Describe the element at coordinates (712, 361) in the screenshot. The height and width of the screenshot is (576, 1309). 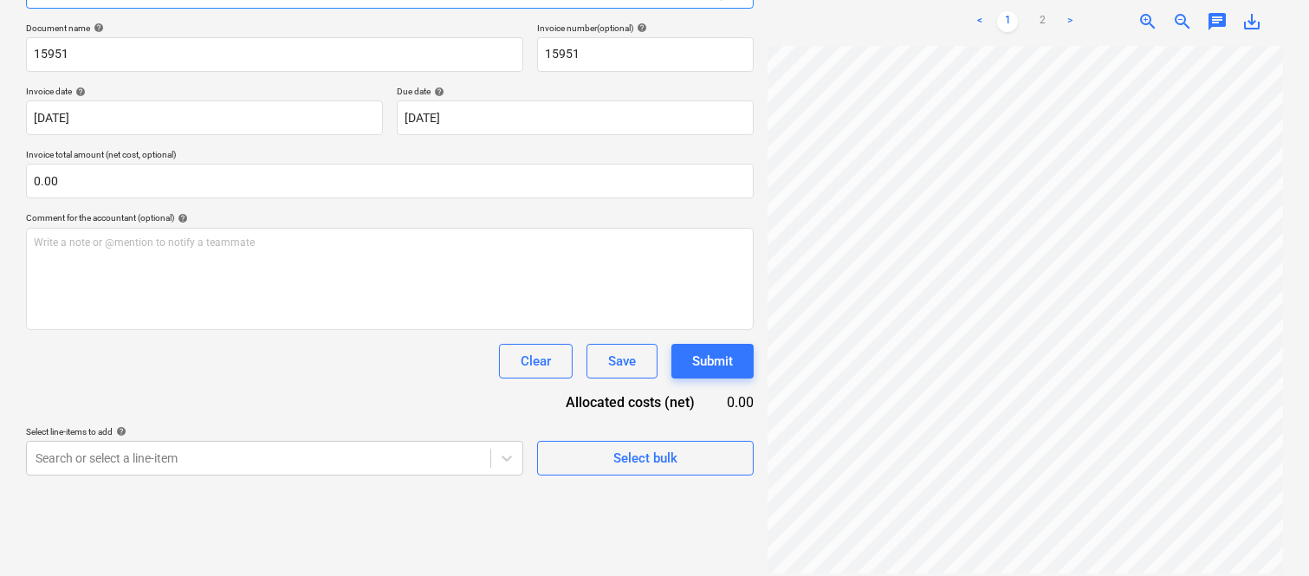
I see `div: Submit` at that location.